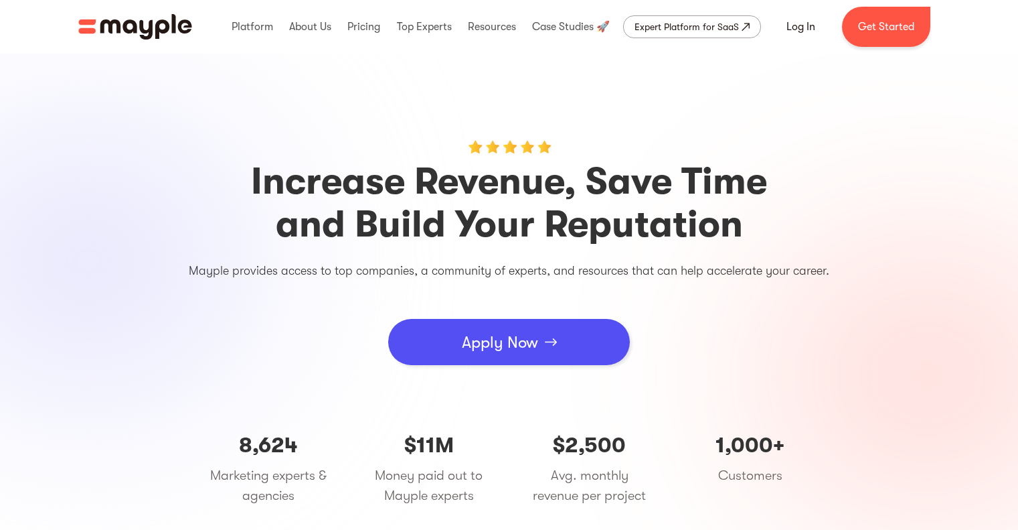 The image size is (1018, 530). I want to click on div: About Us, so click(310, 27).